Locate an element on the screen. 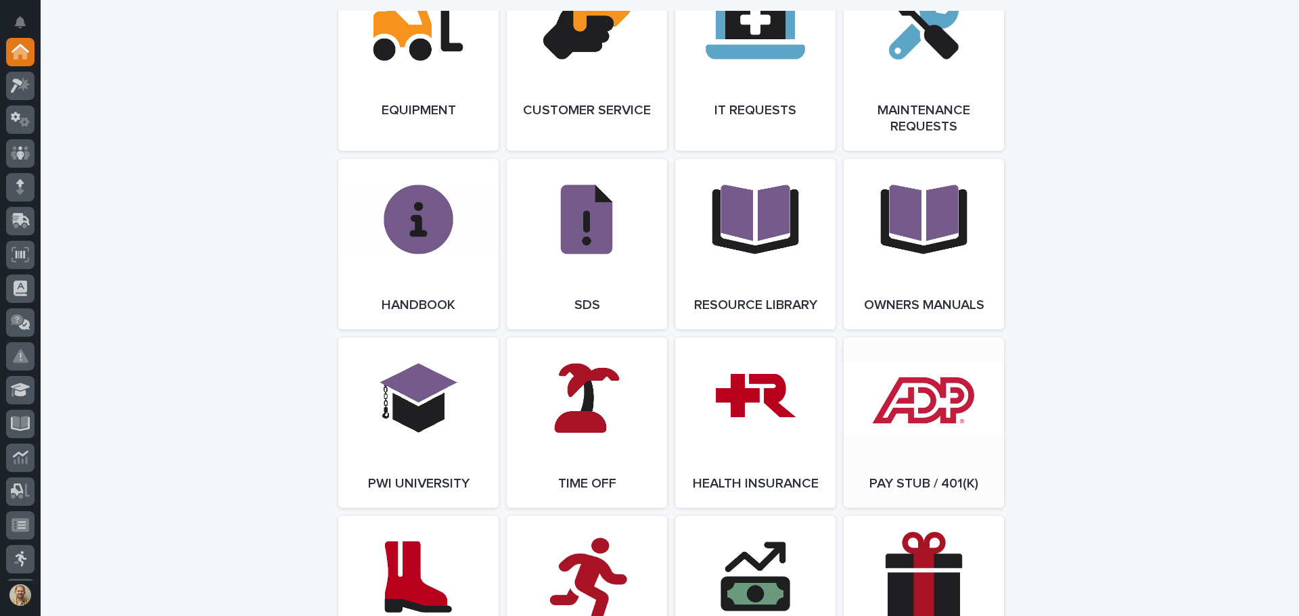 This screenshot has height=616, width=1299. div: Notifications is located at coordinates (26, 27).